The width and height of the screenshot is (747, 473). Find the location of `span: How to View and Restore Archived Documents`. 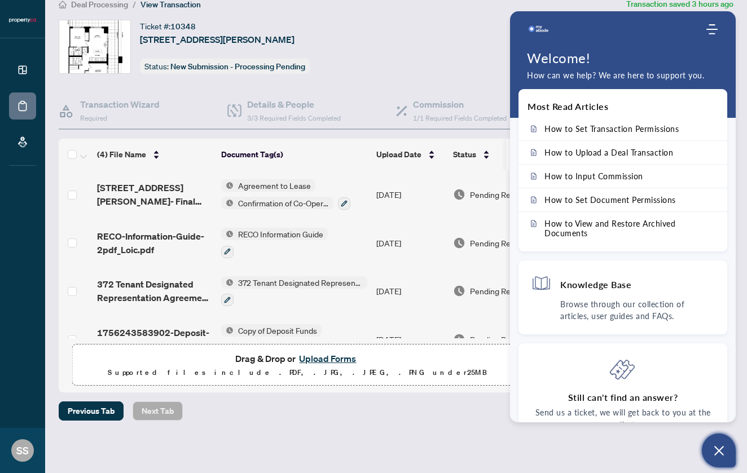

span: How to View and Restore Archived Documents is located at coordinates (629, 228).